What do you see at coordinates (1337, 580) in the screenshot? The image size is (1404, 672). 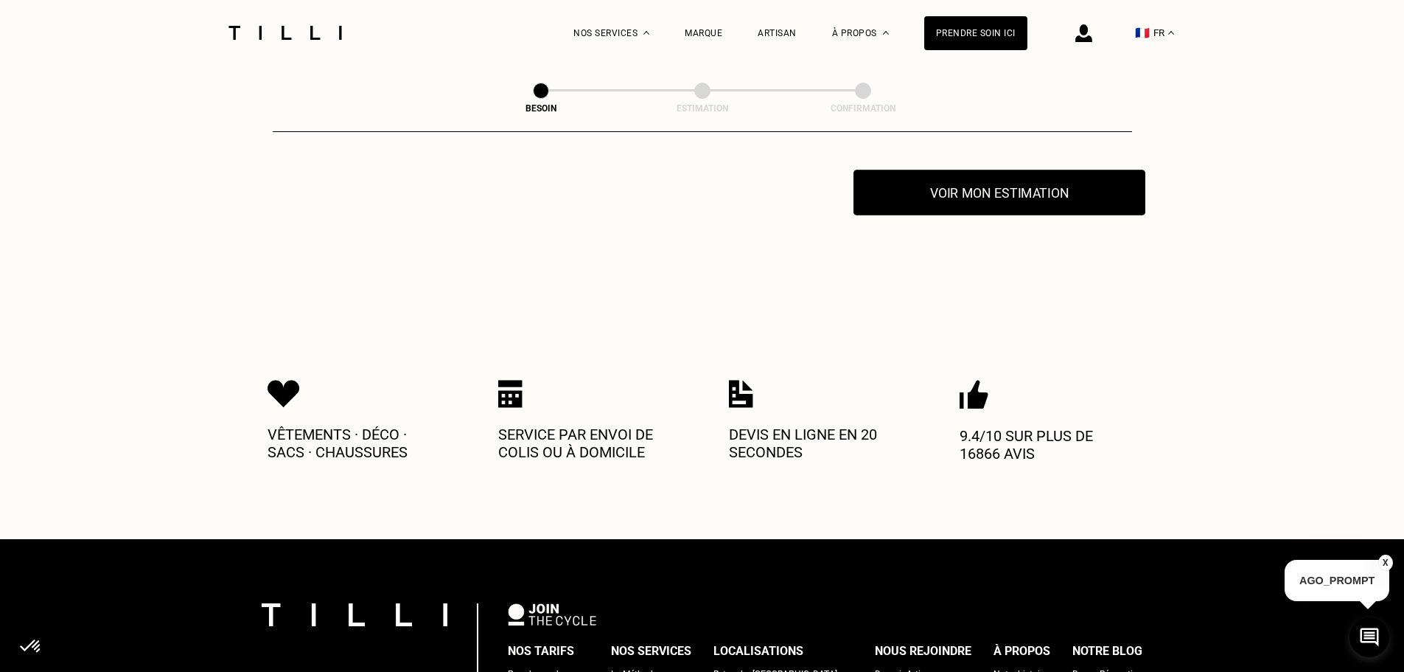 I see `p: AGO_PROMPT` at bounding box center [1337, 580].